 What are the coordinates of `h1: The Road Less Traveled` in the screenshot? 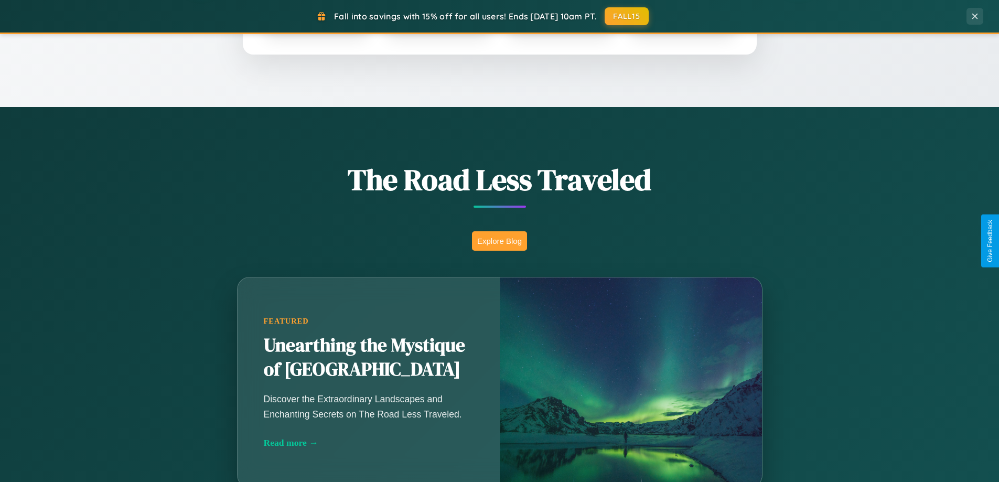 It's located at (500, 179).